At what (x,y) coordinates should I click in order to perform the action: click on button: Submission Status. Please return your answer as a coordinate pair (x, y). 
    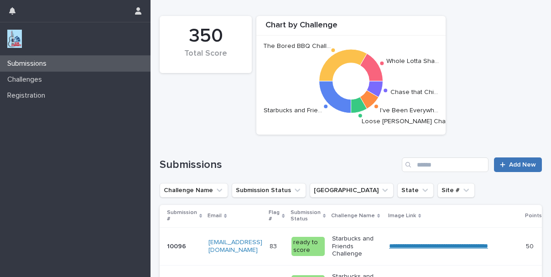
    Looking at the image, I should click on (269, 190).